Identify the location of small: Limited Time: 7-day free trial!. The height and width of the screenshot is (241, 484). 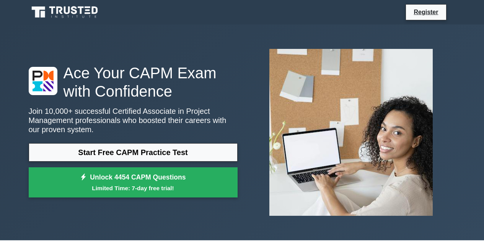
(133, 188).